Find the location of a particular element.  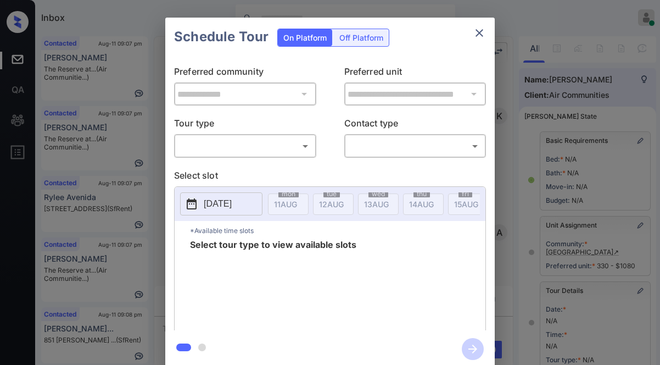

button: close is located at coordinates (480, 33).